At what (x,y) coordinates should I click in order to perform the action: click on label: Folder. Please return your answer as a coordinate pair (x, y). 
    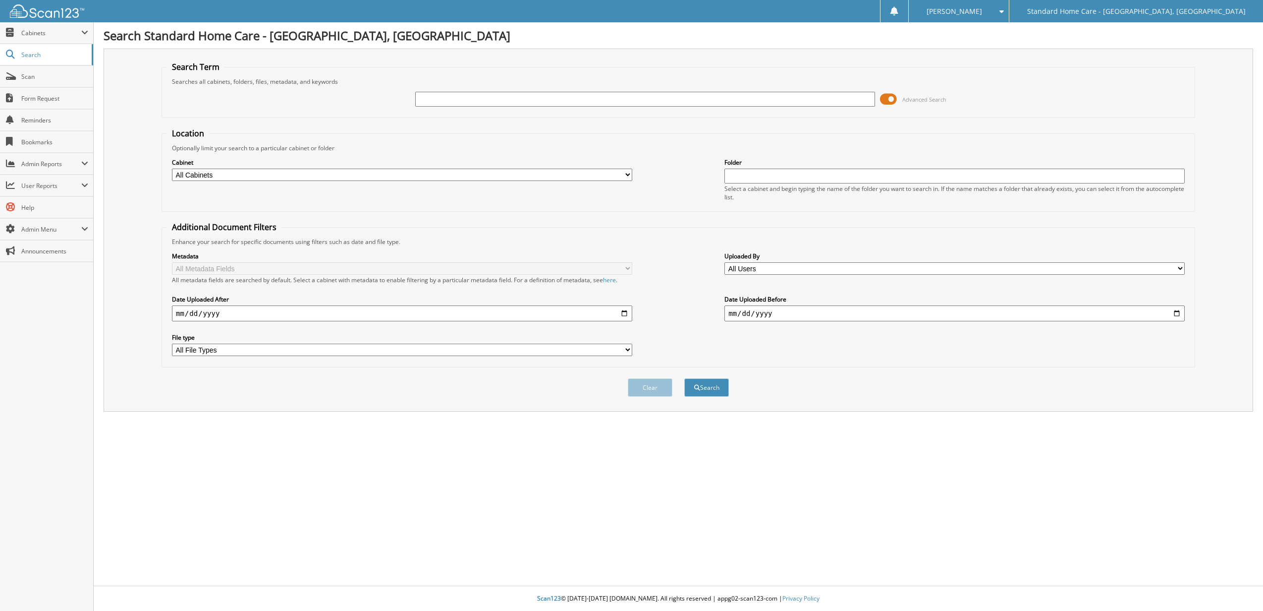
    Looking at the image, I should click on (955, 162).